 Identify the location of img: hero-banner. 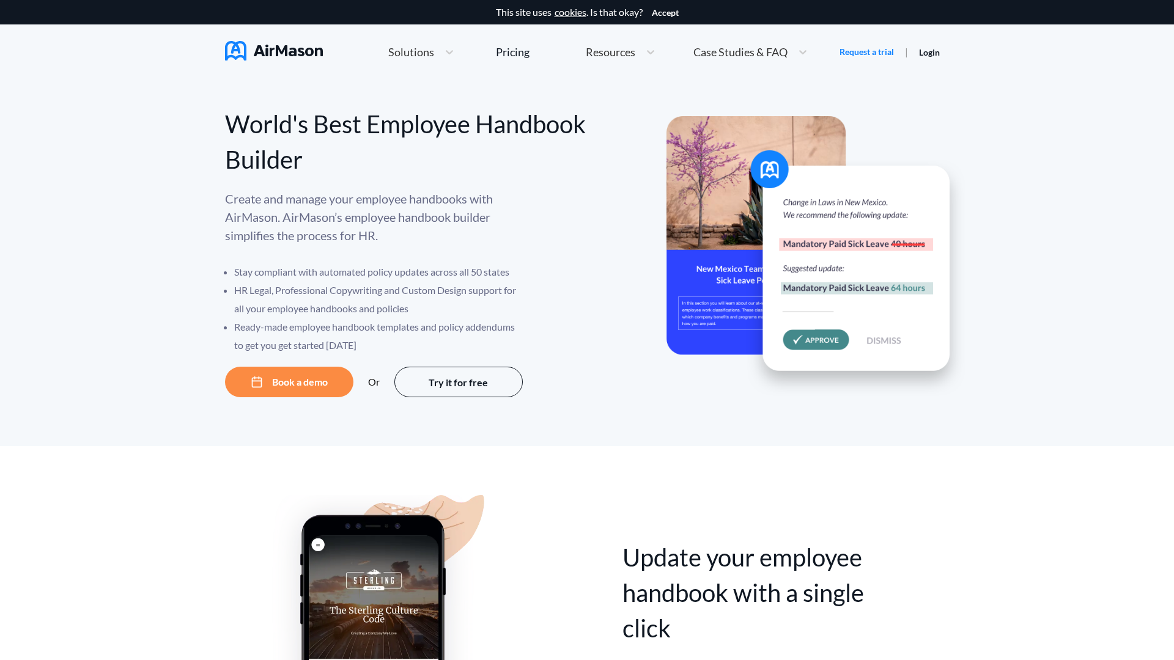
(816, 256).